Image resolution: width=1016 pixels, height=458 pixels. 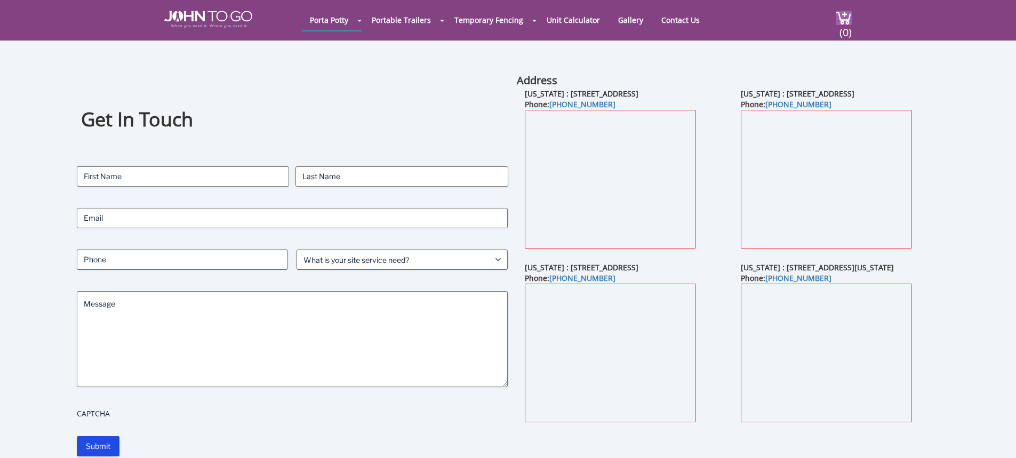 I want to click on img: cart a, so click(x=844, y=18).